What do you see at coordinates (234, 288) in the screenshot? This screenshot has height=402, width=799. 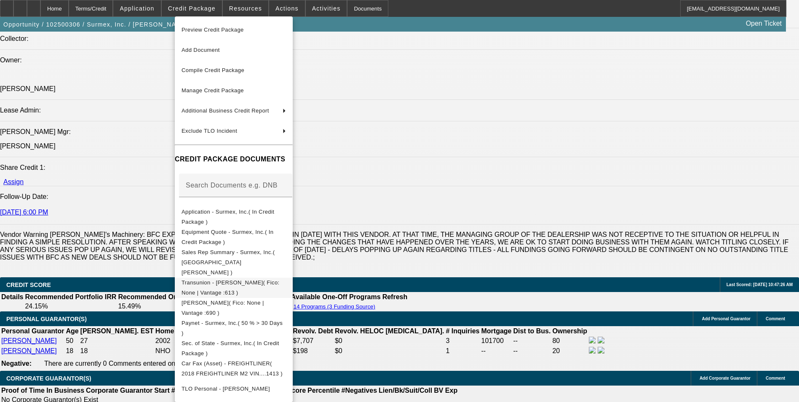 I see `button: Transunion - Romero, Abraham( Fico: None | Vantage :613 )` at bounding box center [234, 288].